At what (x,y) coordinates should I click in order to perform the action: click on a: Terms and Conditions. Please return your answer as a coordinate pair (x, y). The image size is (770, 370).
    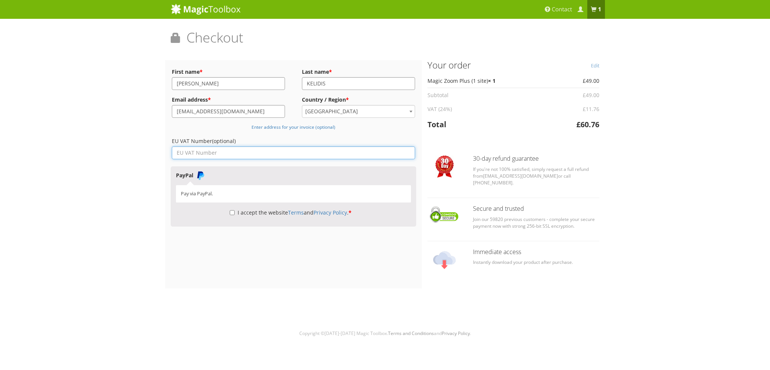
    Looking at the image, I should click on (411, 333).